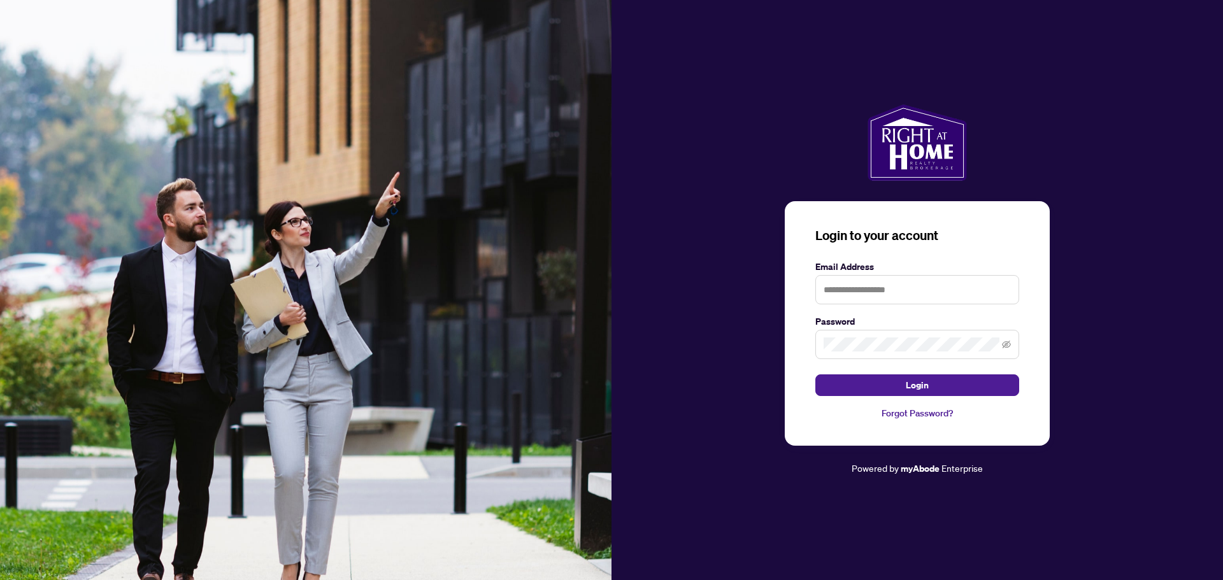  What do you see at coordinates (917, 143) in the screenshot?
I see `img: ma-logo` at bounding box center [917, 143].